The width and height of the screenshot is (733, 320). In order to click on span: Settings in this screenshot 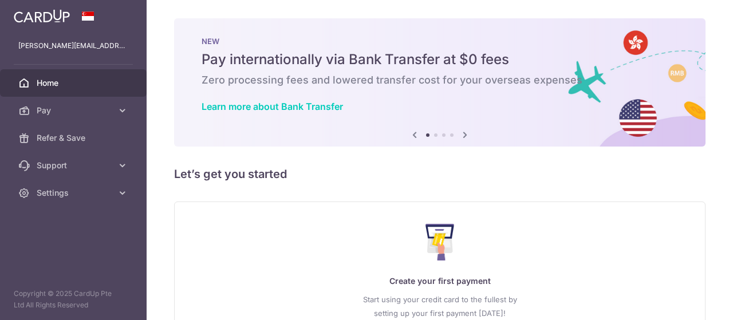, I will do `click(74, 193)`.